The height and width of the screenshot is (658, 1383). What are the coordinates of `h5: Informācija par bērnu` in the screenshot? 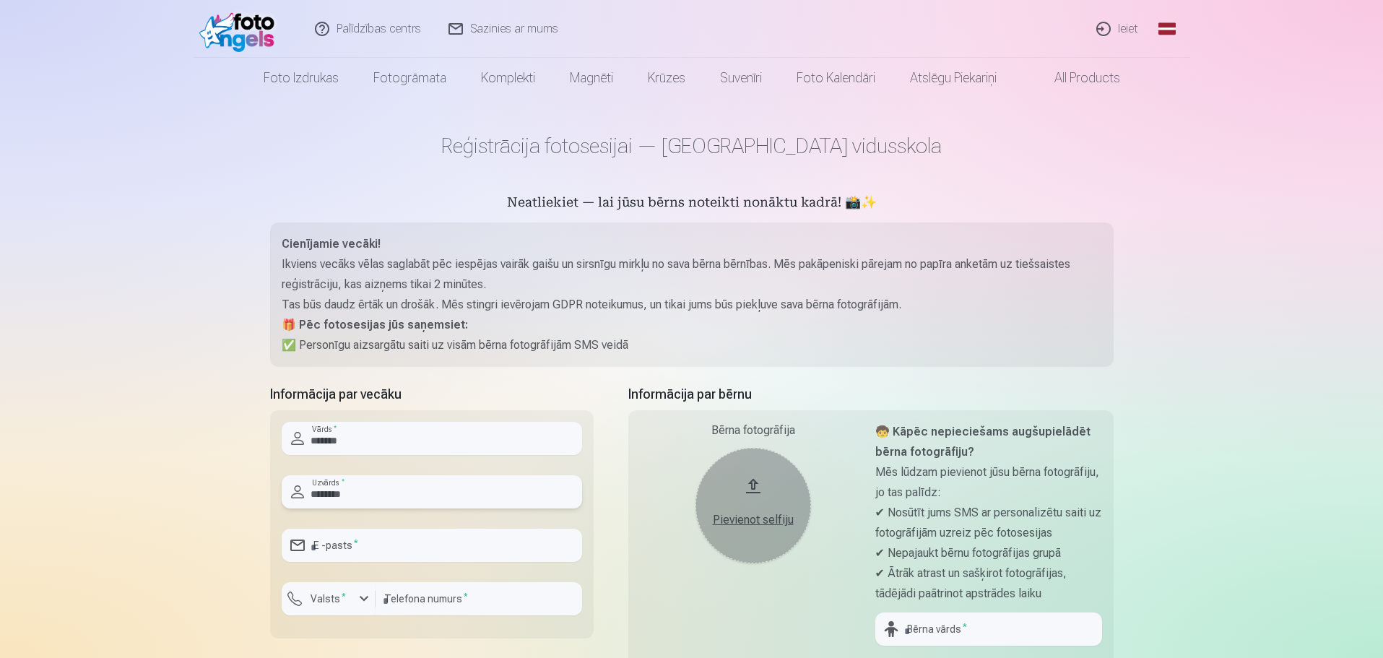 It's located at (871, 394).